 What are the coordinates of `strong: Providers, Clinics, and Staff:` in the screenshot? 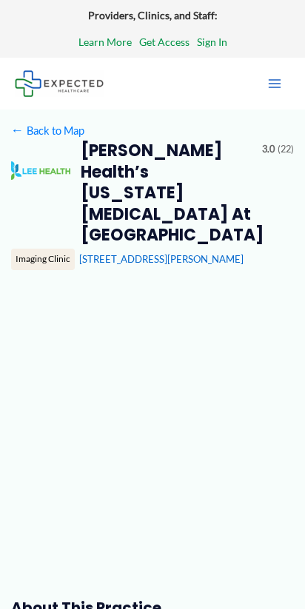 It's located at (152, 15).